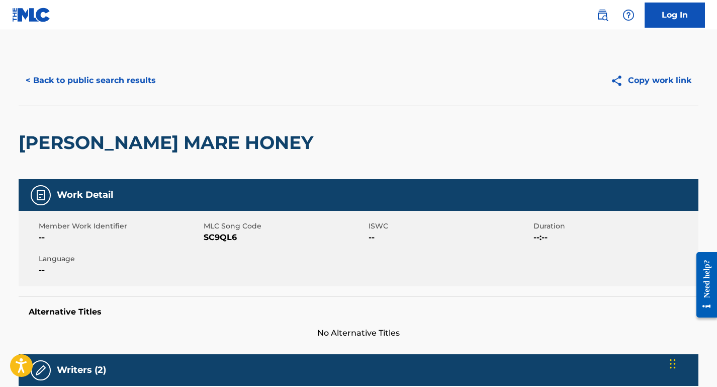  Describe the element at coordinates (285, 237) in the screenshot. I see `span: SC9QL6` at that location.